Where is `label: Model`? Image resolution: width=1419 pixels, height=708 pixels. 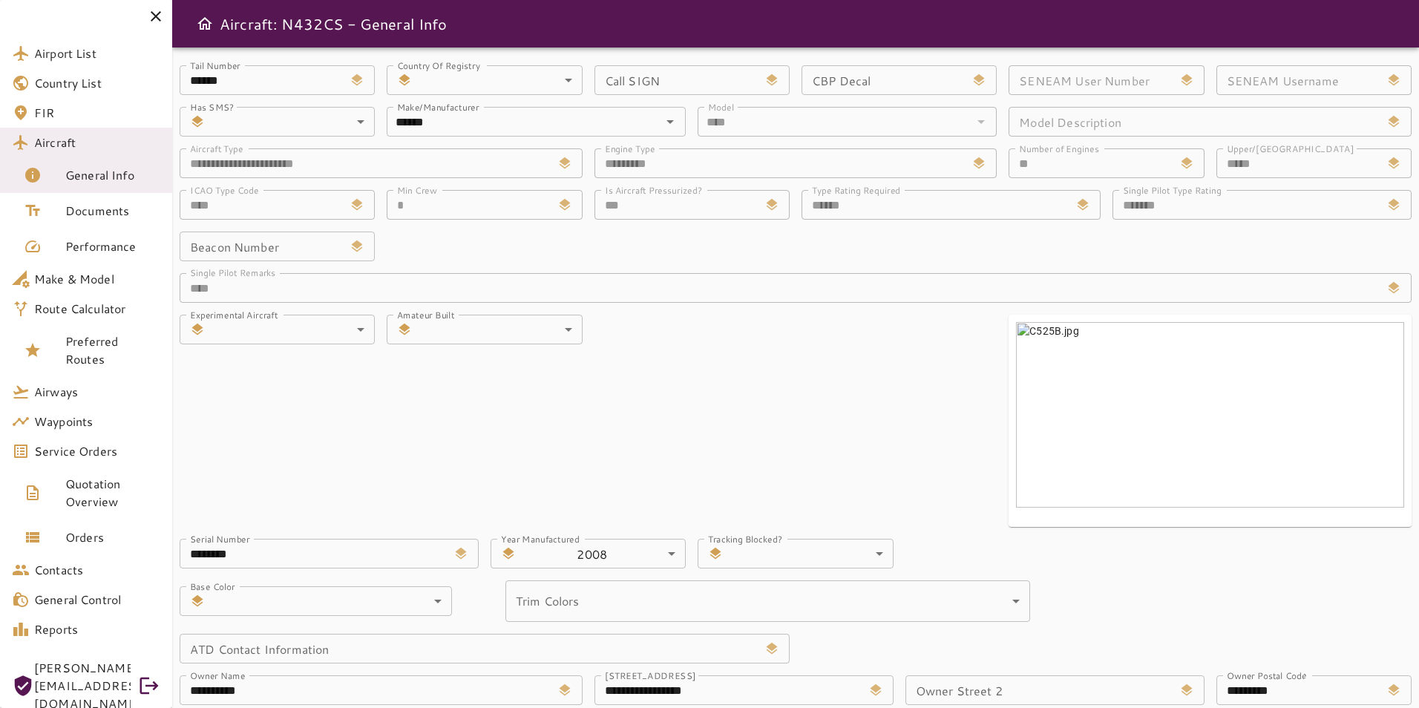
label: Model is located at coordinates (720, 106).